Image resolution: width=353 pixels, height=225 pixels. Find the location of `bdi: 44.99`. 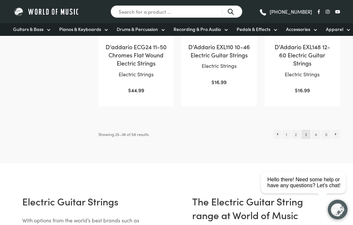

bdi: 44.99 is located at coordinates (136, 91).